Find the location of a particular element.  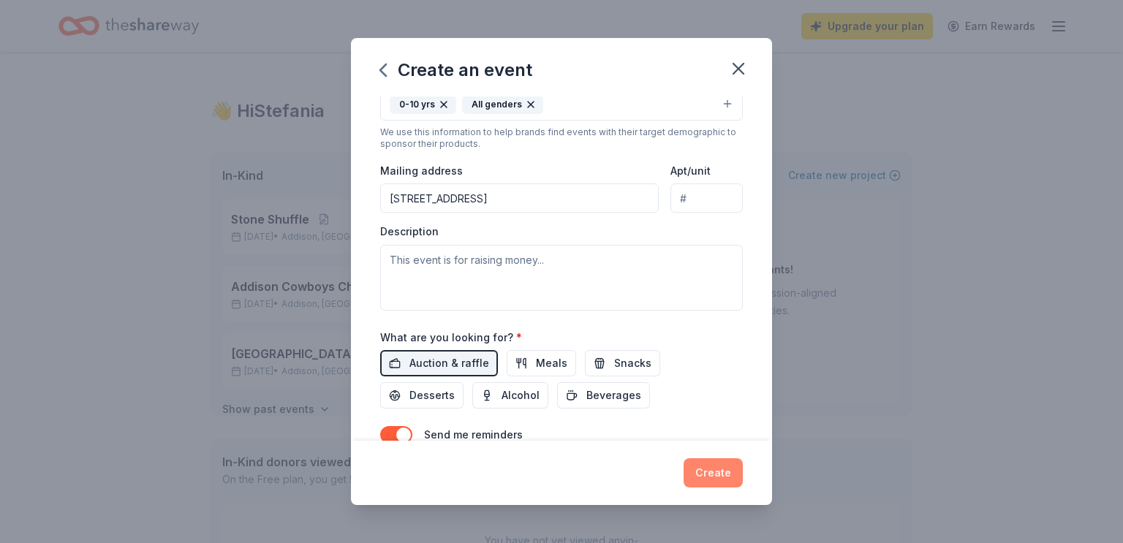

label: Apt/unit is located at coordinates (690, 171).